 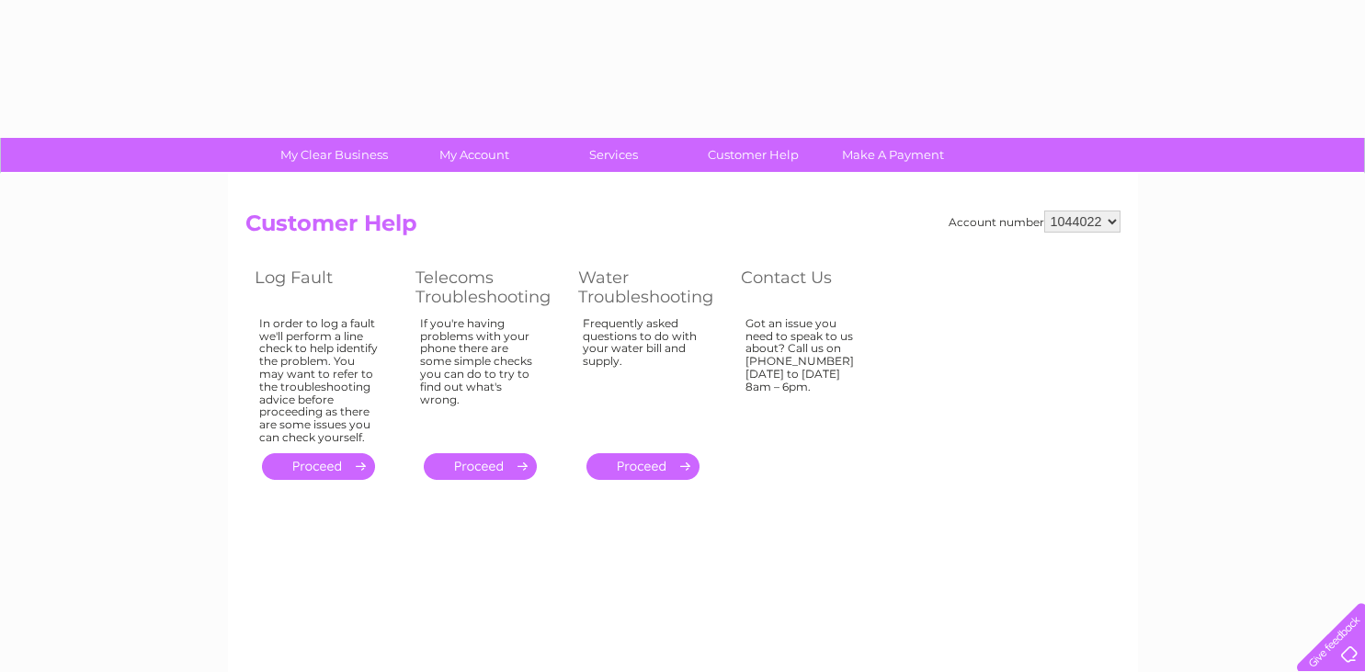 What do you see at coordinates (473, 154) in the screenshot?
I see `a: My Account` at bounding box center [473, 154].